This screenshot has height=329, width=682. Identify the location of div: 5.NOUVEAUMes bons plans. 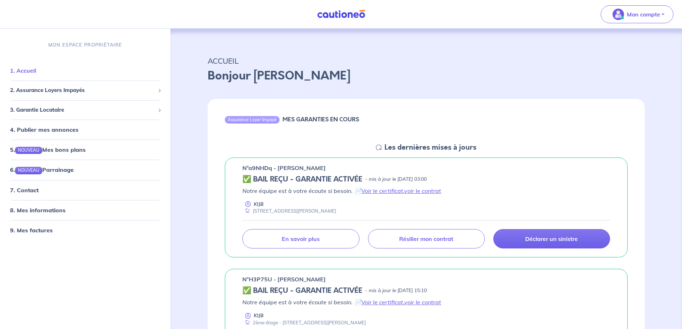
(85, 150).